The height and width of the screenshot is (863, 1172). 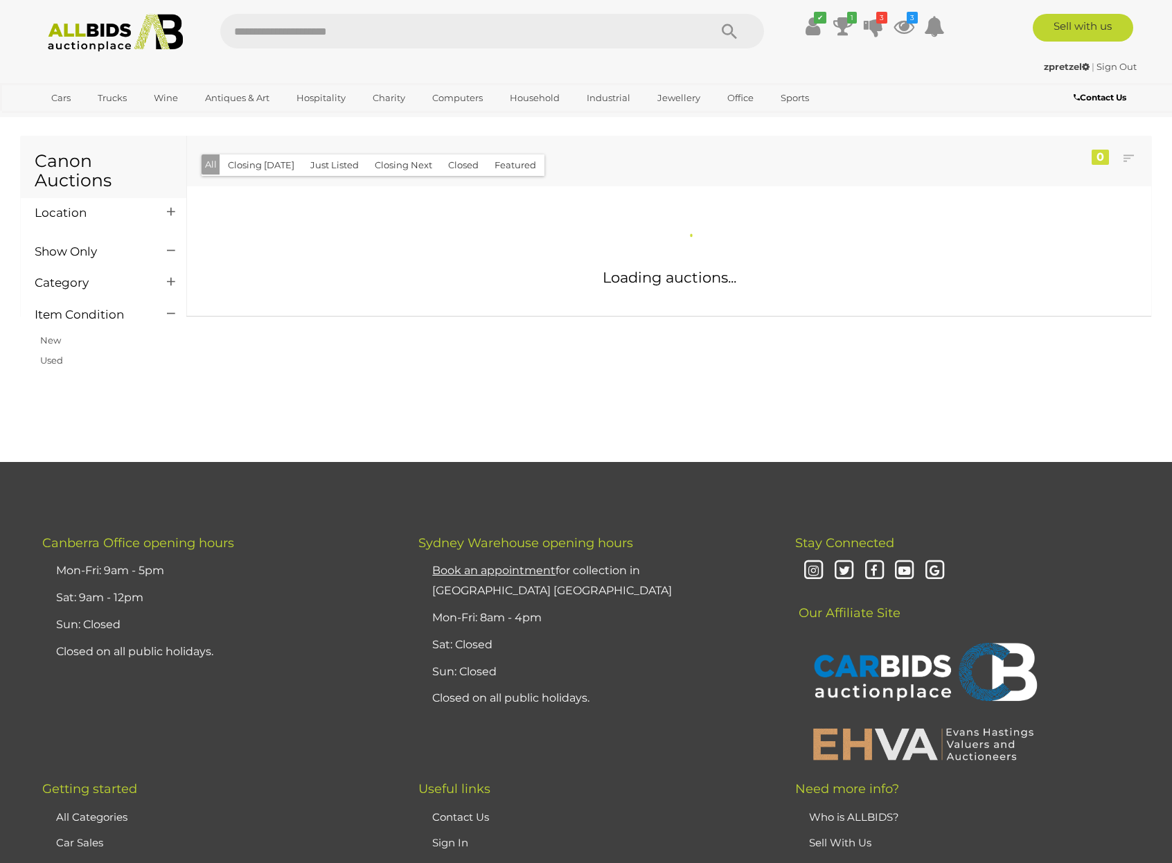 I want to click on a: Car Sales, so click(x=80, y=842).